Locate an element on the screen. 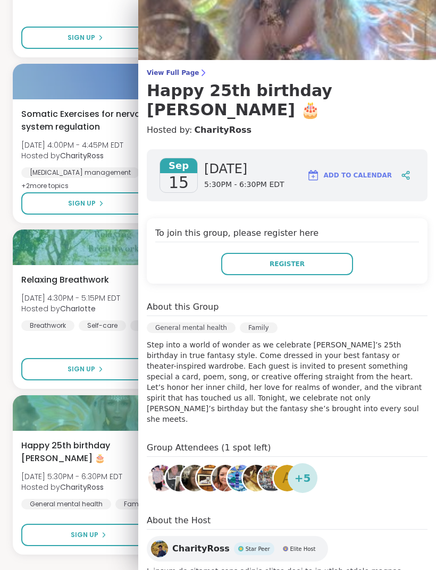 This screenshot has width=436, height=570. img: Taytay2025 is located at coordinates (179, 478).